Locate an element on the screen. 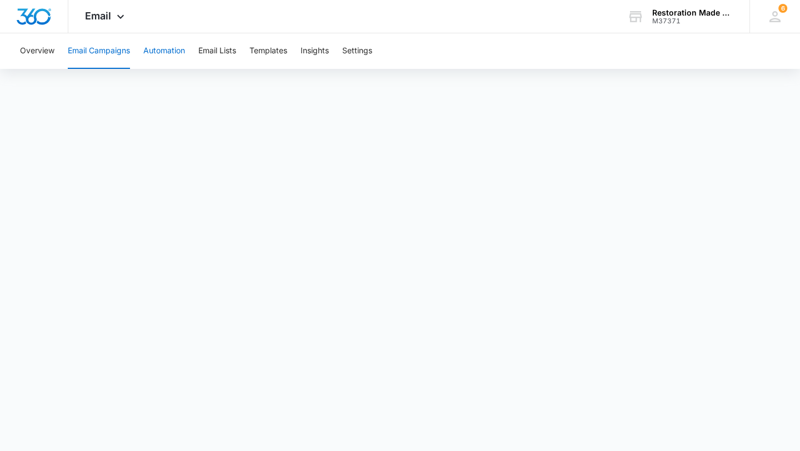 The height and width of the screenshot is (451, 800). span: 6 is located at coordinates (783, 8).